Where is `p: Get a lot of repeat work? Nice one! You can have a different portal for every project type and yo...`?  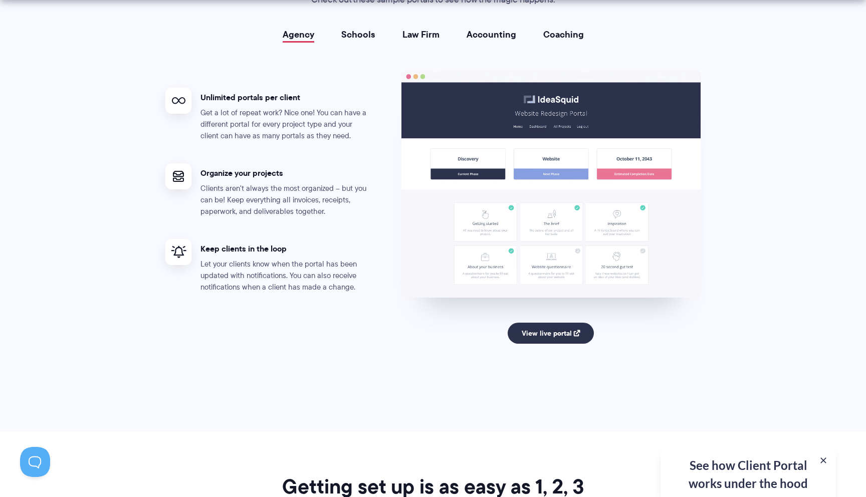 p: Get a lot of repeat work? Nice one! You can have a different portal for every project type and yo... is located at coordinates (286, 124).